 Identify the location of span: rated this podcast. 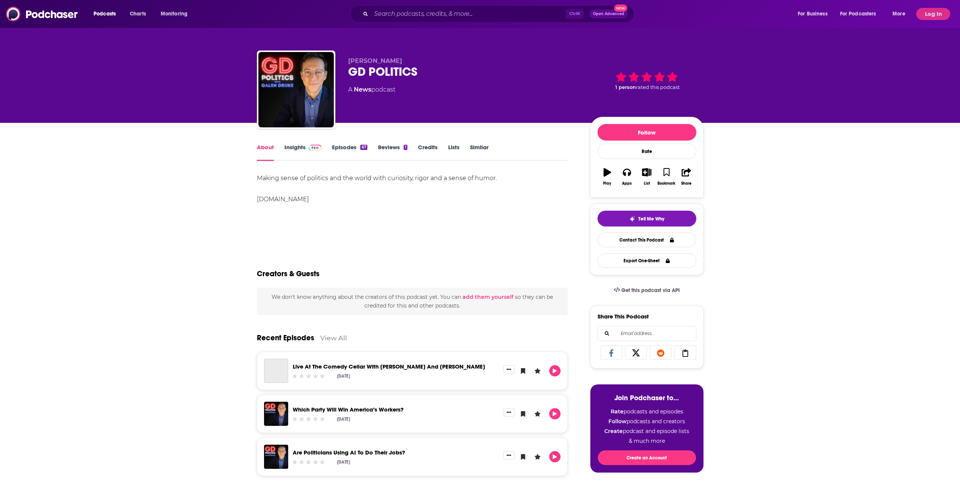
(658, 87).